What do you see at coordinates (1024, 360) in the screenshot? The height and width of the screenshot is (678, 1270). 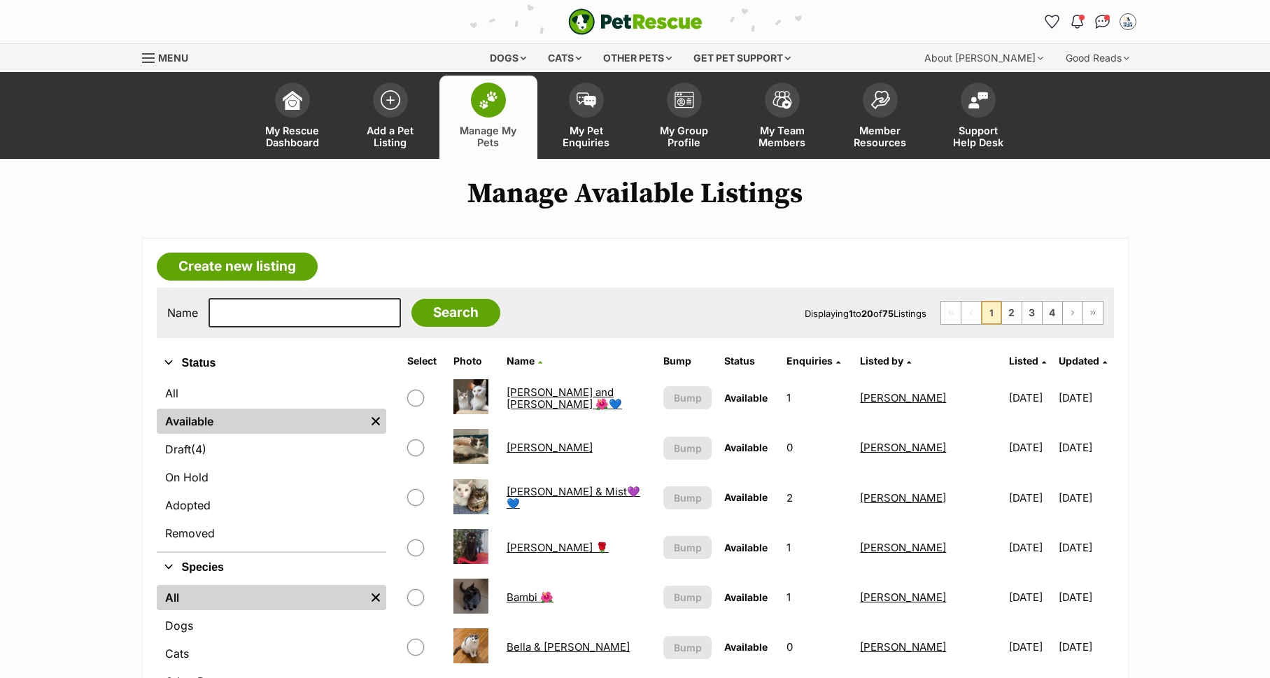 I see `span: Listed` at bounding box center [1024, 360].